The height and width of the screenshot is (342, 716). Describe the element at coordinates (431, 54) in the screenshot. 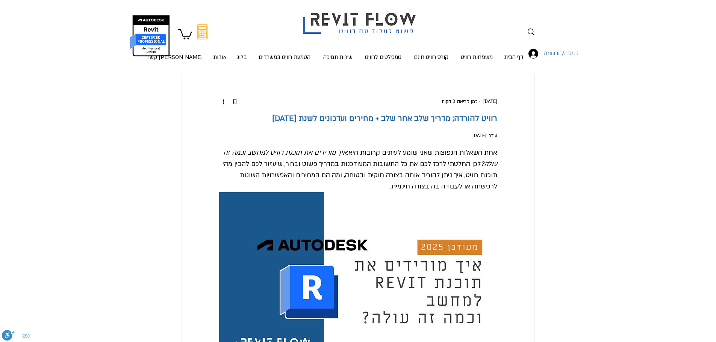

I see `a: קורס רוויט חינם` at that location.